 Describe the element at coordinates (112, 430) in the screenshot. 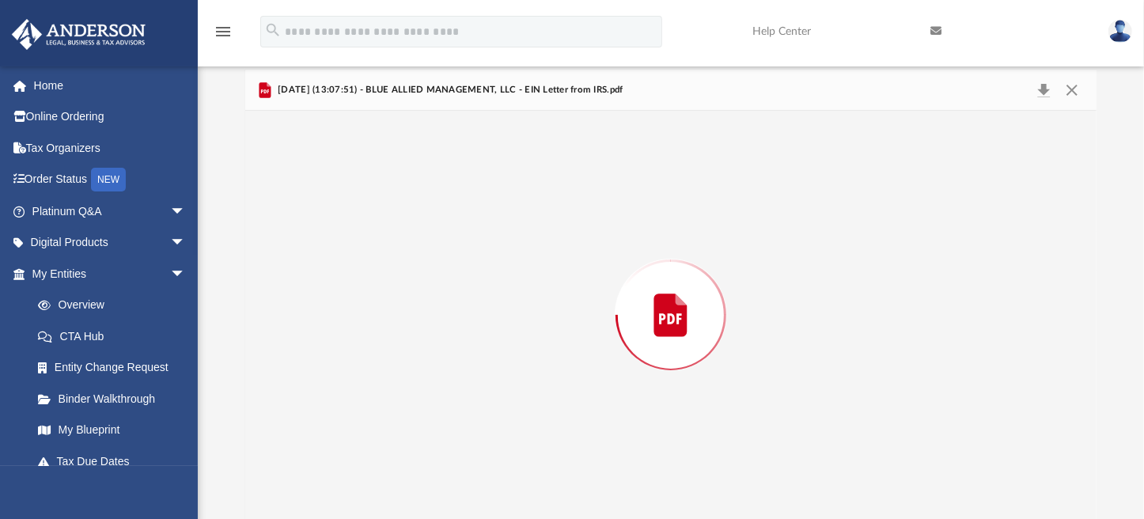

I see `a: My Blueprint` at that location.